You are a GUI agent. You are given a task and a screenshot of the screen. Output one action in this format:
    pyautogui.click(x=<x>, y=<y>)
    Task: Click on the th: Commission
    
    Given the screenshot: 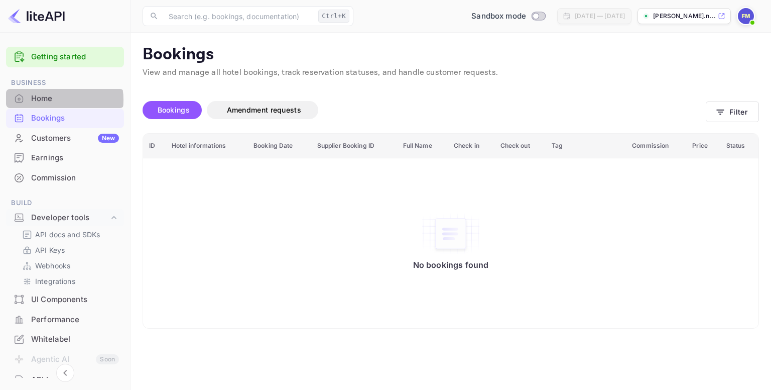 What is the action you would take?
    pyautogui.click(x=656, y=146)
    